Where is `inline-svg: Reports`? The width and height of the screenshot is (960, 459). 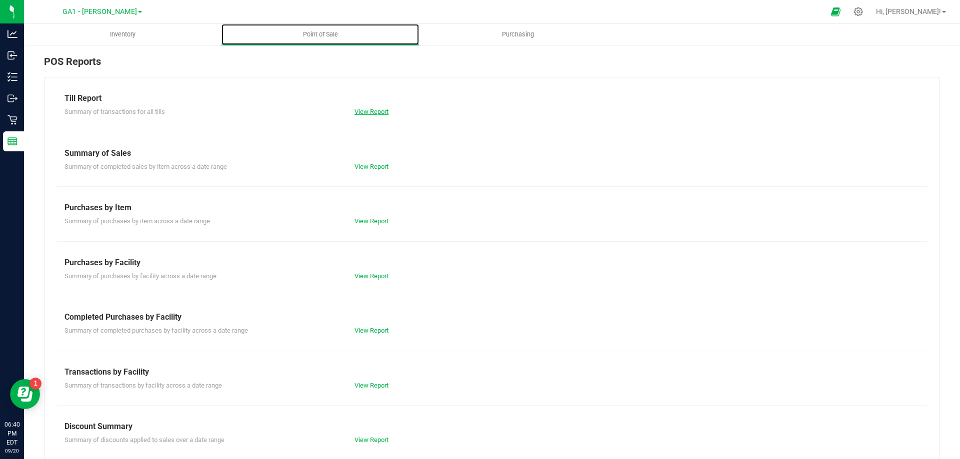
inline-svg: Reports is located at coordinates (12, 141).